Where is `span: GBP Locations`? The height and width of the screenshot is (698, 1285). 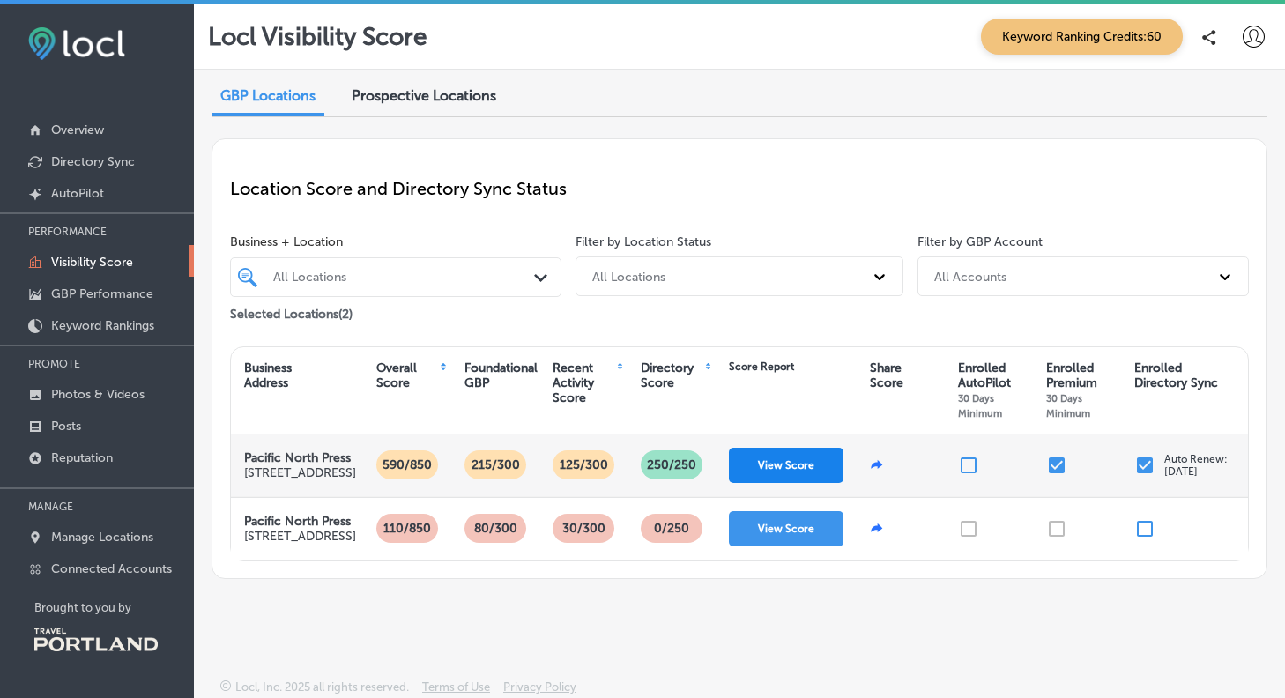
span: GBP Locations is located at coordinates (268, 95).